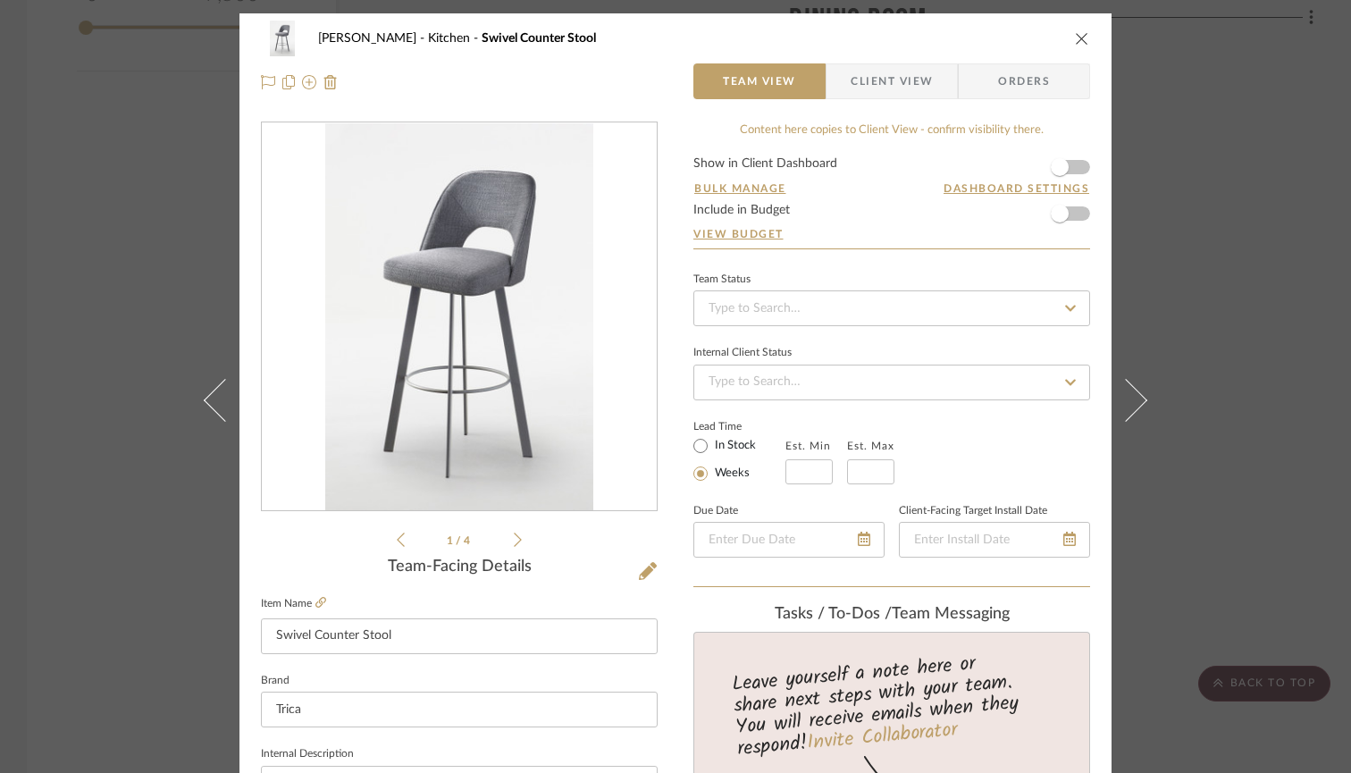 This screenshot has width=1351, height=773. What do you see at coordinates (892, 81) in the screenshot?
I see `span: Client View` at bounding box center [892, 81].